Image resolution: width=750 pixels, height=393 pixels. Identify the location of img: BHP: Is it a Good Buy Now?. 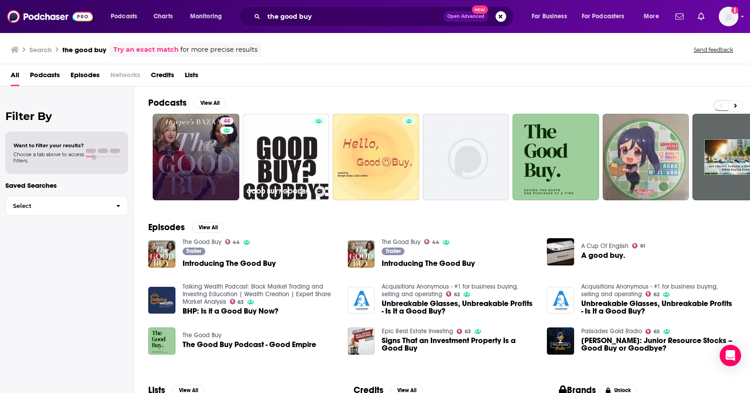
(162, 300).